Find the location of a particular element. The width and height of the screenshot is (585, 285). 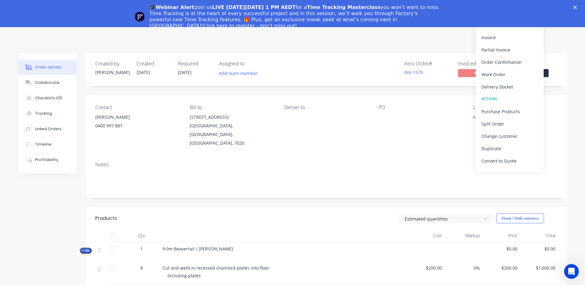

div: Xero Order # is located at coordinates (427, 63).